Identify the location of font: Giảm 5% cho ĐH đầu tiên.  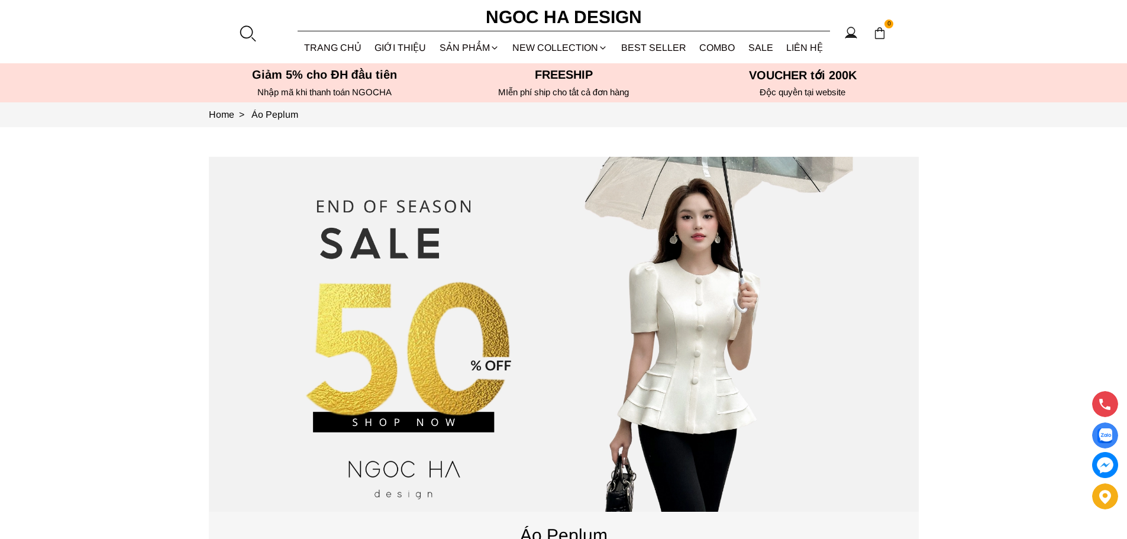
(324, 75).